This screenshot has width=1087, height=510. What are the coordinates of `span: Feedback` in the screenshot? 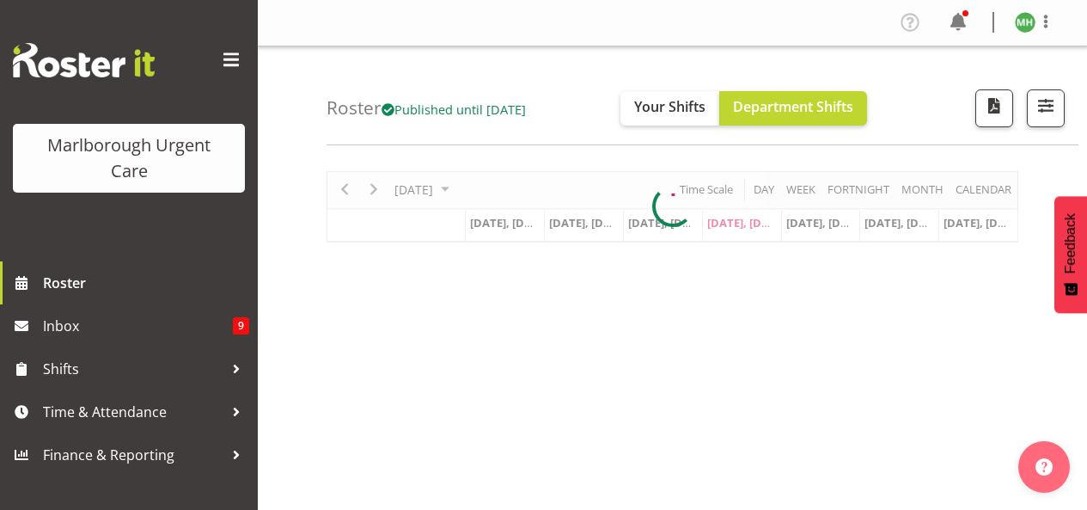 It's located at (1071, 243).